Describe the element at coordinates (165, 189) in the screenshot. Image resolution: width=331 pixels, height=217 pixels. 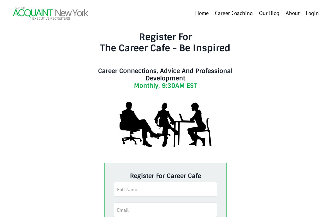
I see `input: Full Name` at that location.